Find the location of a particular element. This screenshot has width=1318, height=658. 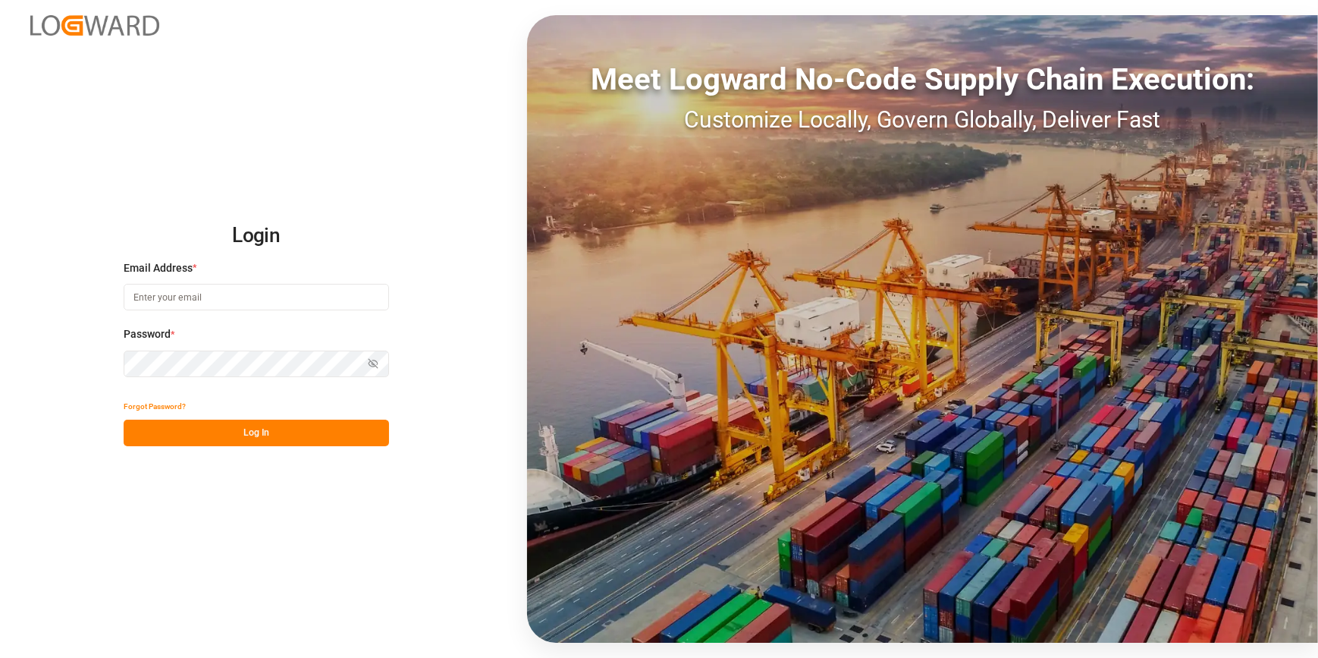

input: Enter your email is located at coordinates (256, 297).